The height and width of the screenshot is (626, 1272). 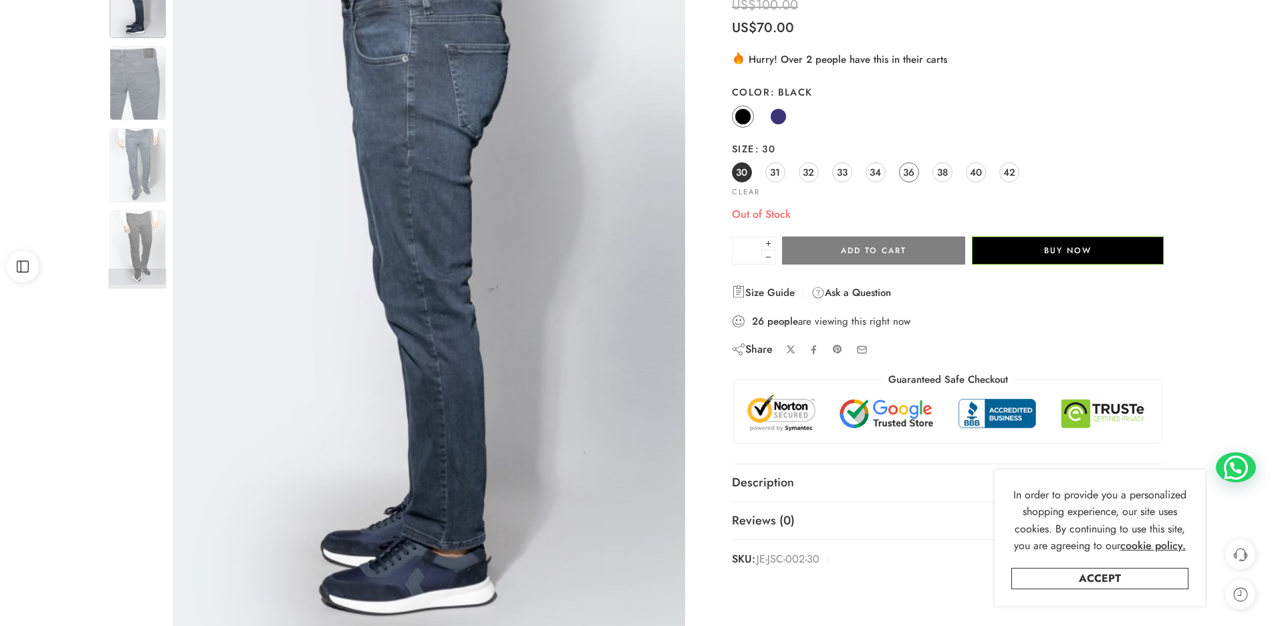 What do you see at coordinates (976, 172) in the screenshot?
I see `a: 40` at bounding box center [976, 172].